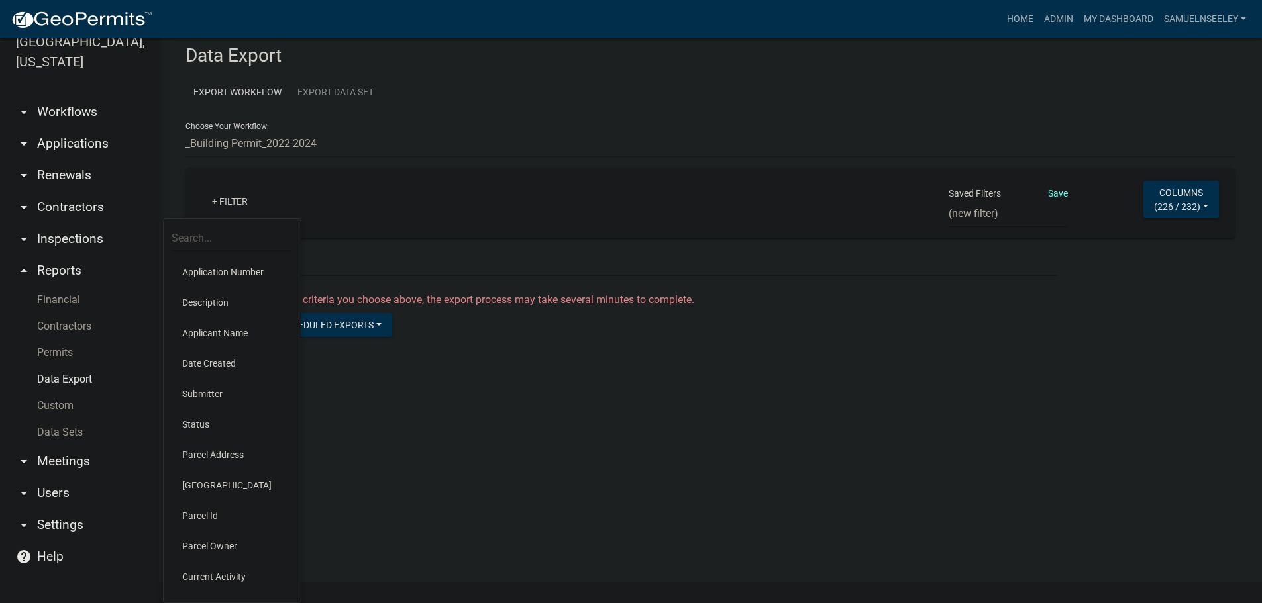 This screenshot has width=1262, height=603. Describe the element at coordinates (974, 193) in the screenshot. I see `span: Saved Filters` at that location.